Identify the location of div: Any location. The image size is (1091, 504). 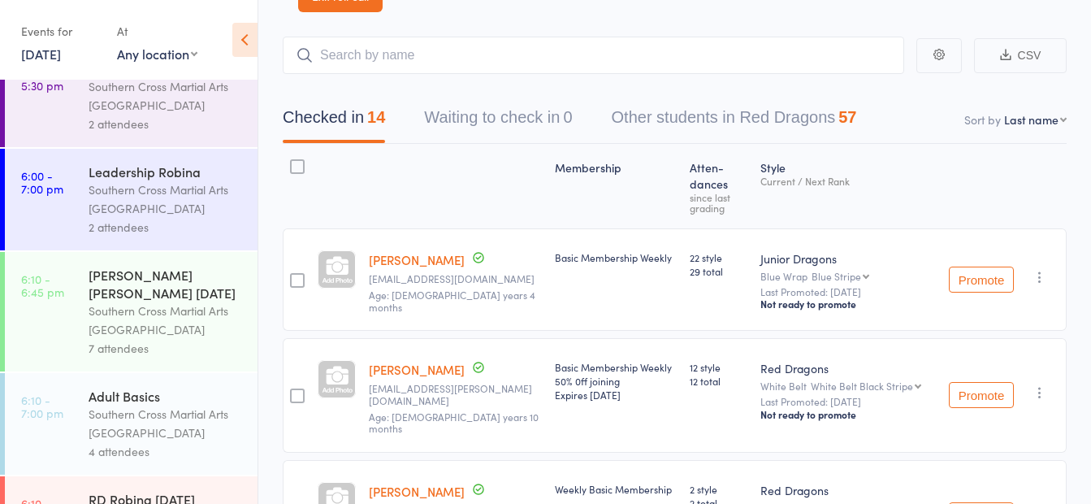
(157, 54).